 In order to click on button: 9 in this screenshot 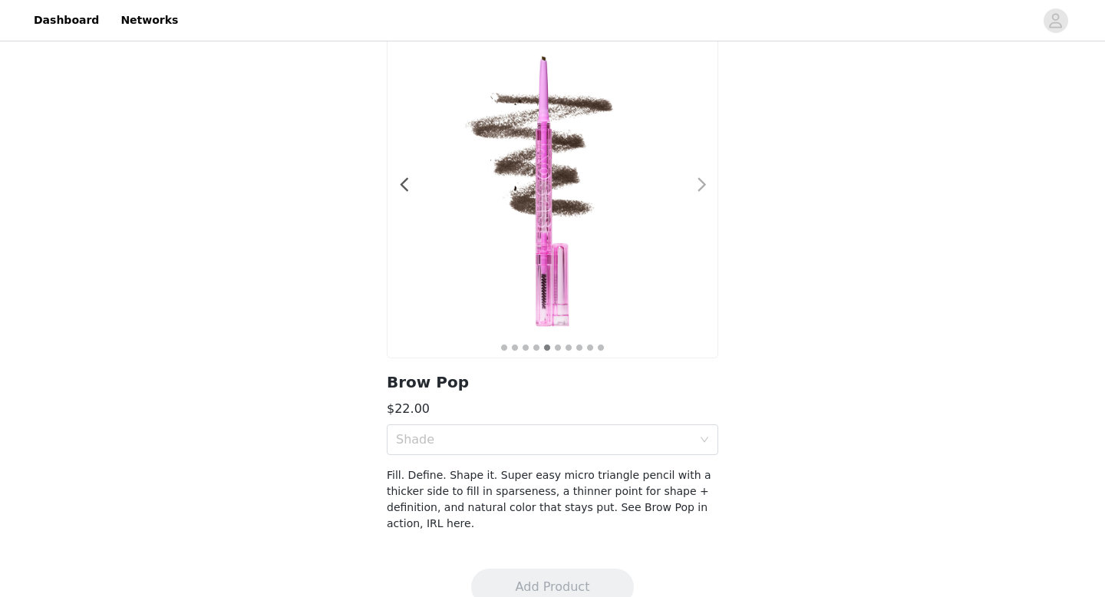, I will do `click(590, 347)`.